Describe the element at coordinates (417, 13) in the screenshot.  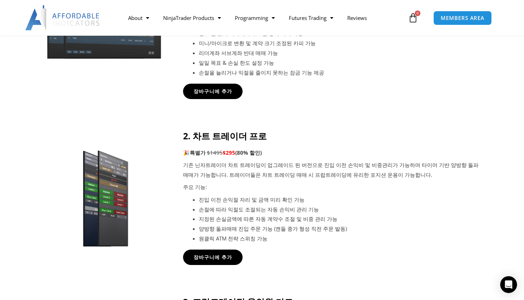
I see `span: 0` at that location.